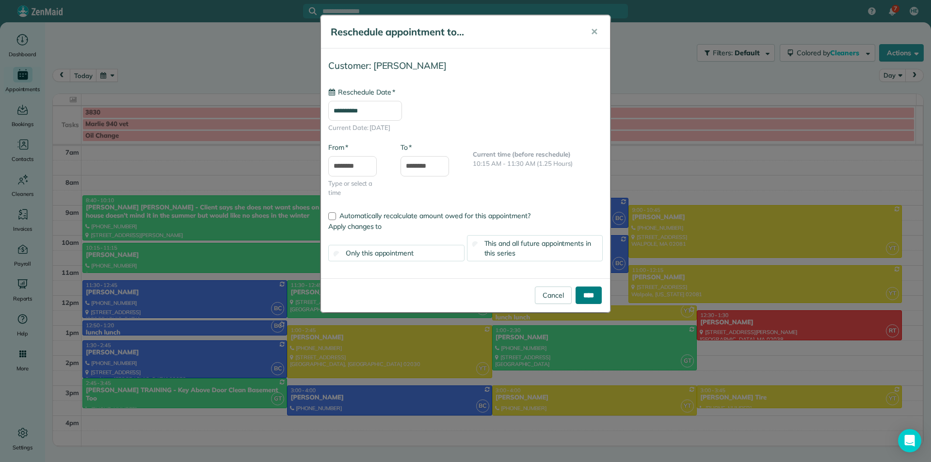  Describe the element at coordinates (454, 32) in the screenshot. I see `h5: Reschedule appointment to...` at that location.